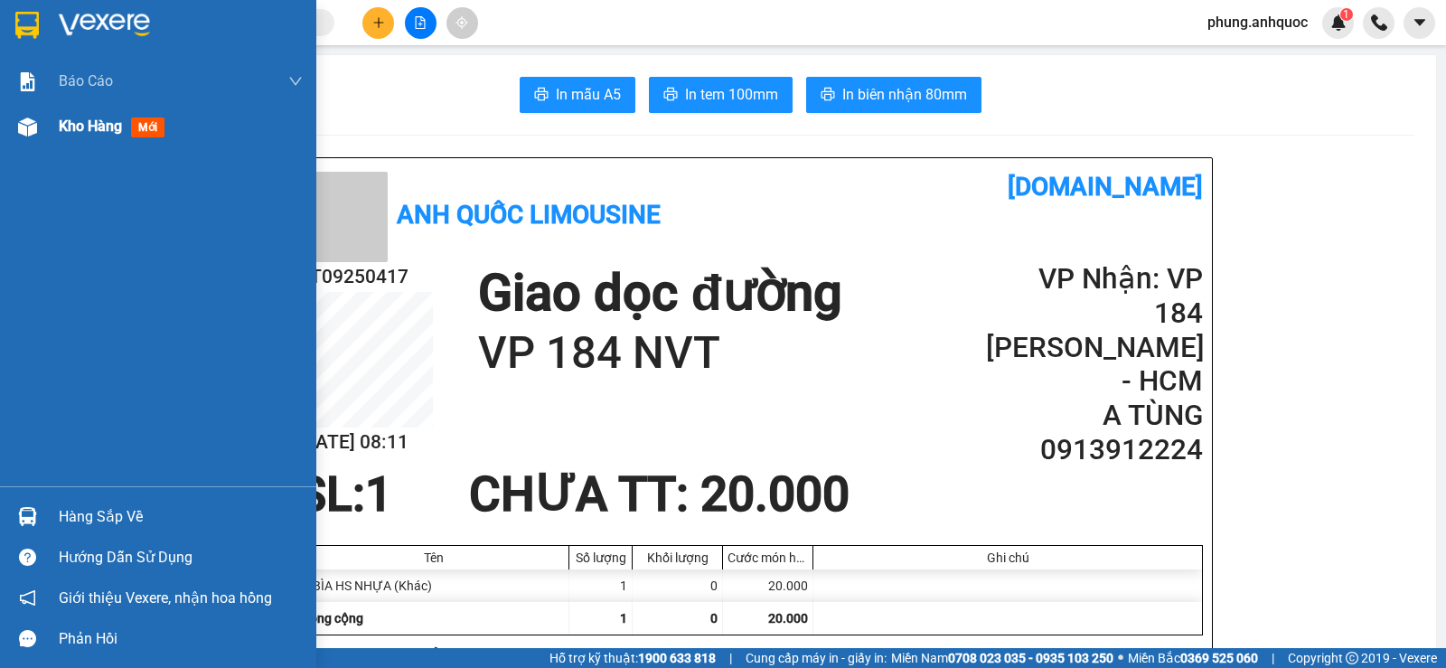 This screenshot has height=668, width=1446. What do you see at coordinates (295, 81) in the screenshot?
I see `span: down` at bounding box center [295, 81].